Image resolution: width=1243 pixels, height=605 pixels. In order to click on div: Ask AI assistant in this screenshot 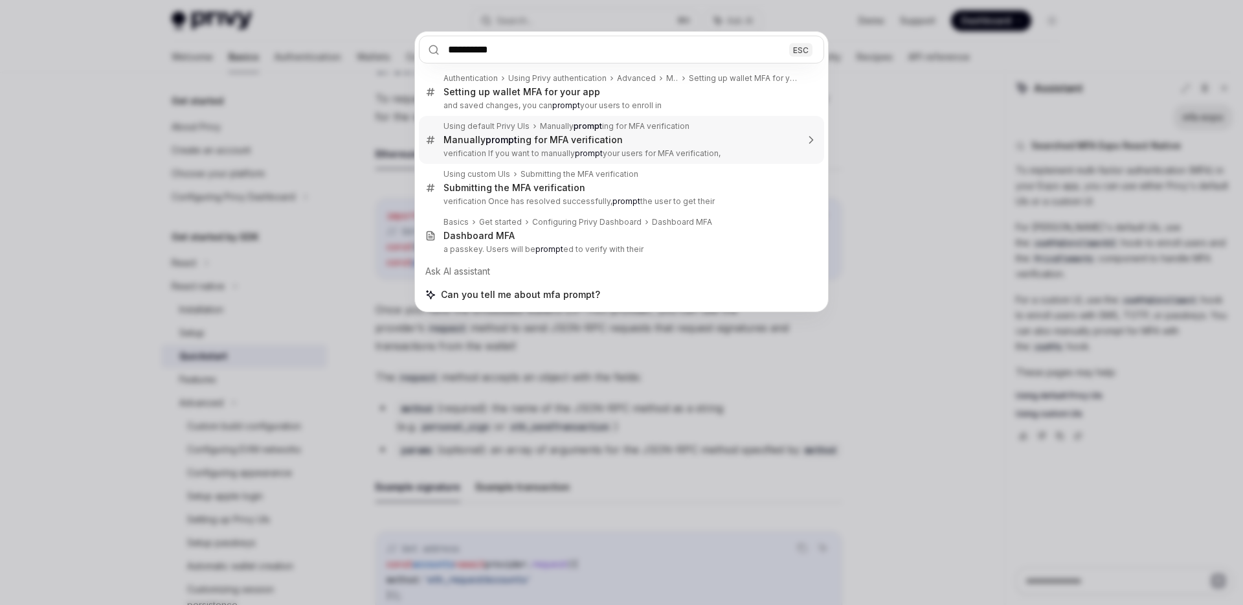, I will do `click(622, 271)`.